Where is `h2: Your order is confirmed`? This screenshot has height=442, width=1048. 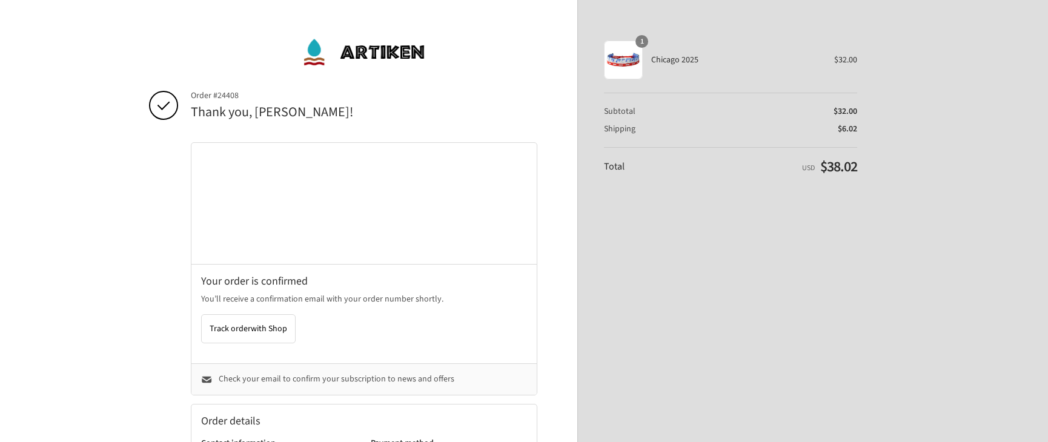
h2: Your order is confirmed is located at coordinates (364, 281).